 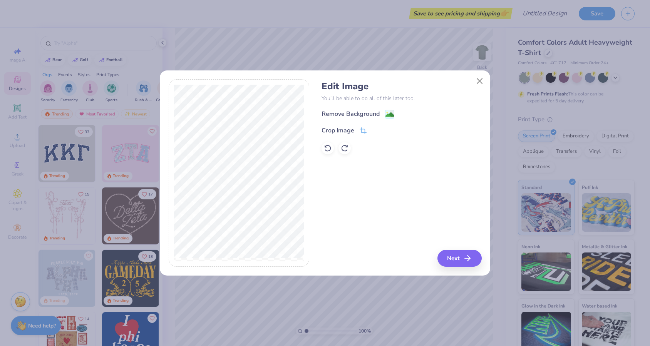 What do you see at coordinates (351, 114) in the screenshot?
I see `div: Remove Background` at bounding box center [351, 114].